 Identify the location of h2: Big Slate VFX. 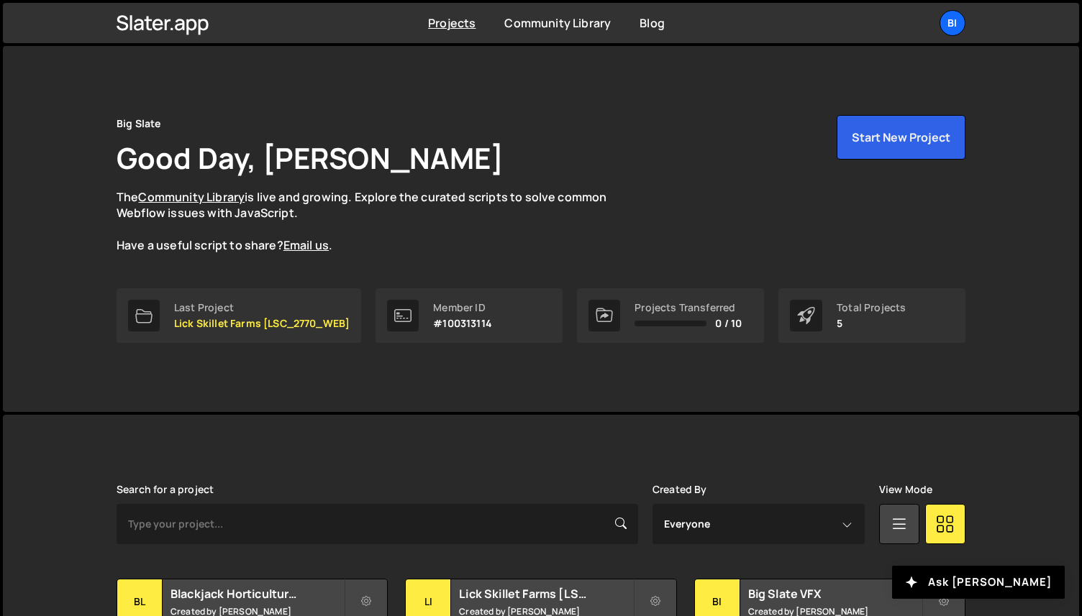
(834, 594).